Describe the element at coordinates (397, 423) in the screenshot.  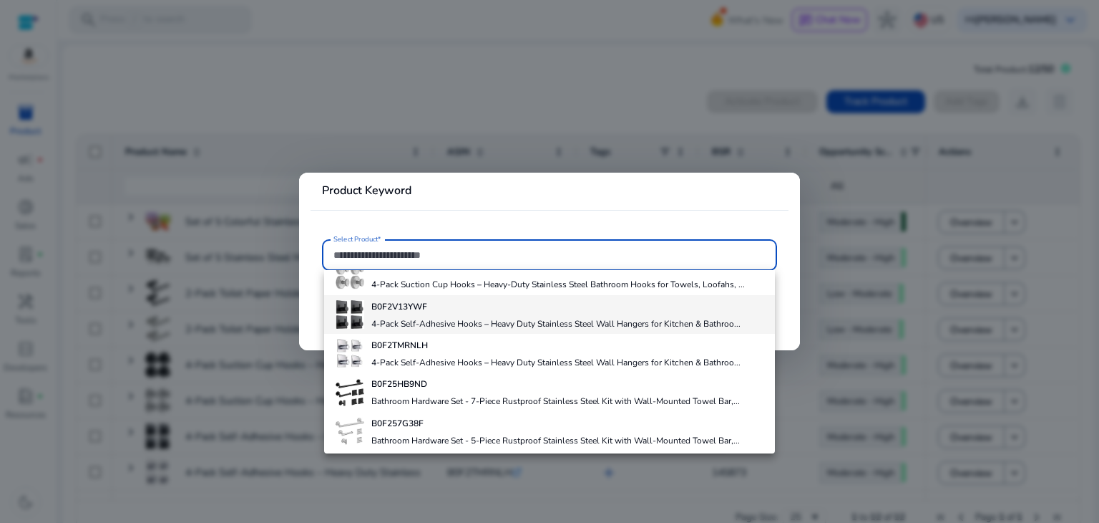
I see `b: B0F257G38F` at that location.